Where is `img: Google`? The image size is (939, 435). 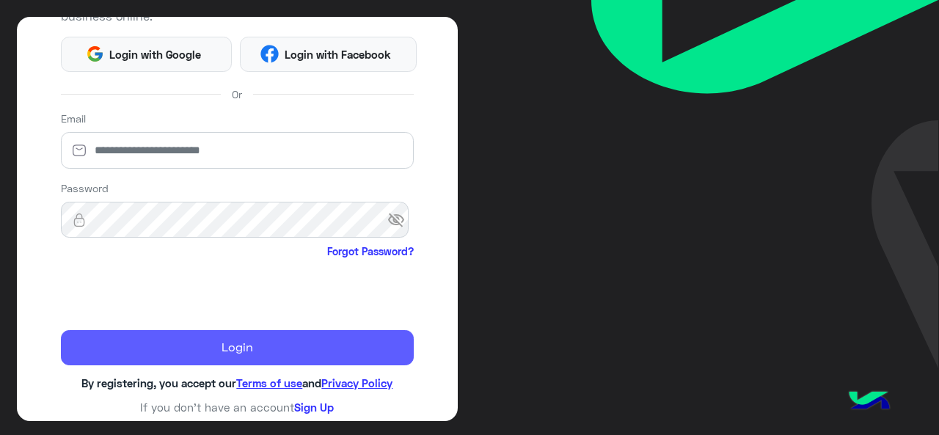
img: Google is located at coordinates (95, 54).